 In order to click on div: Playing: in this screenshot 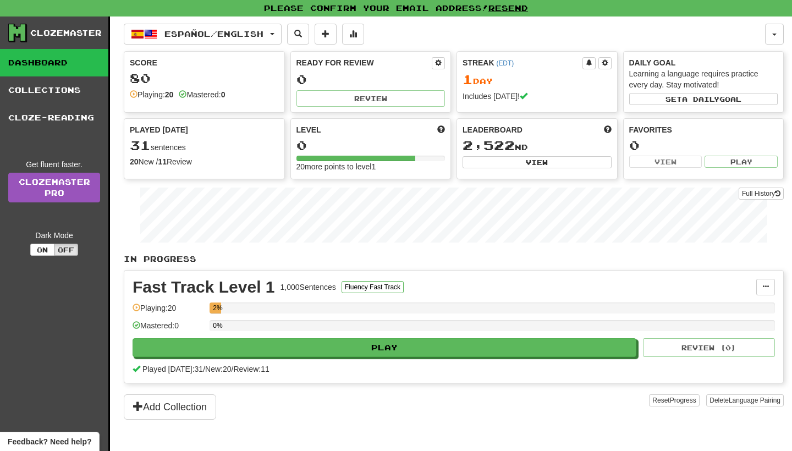, I will do `click(151, 95)`.